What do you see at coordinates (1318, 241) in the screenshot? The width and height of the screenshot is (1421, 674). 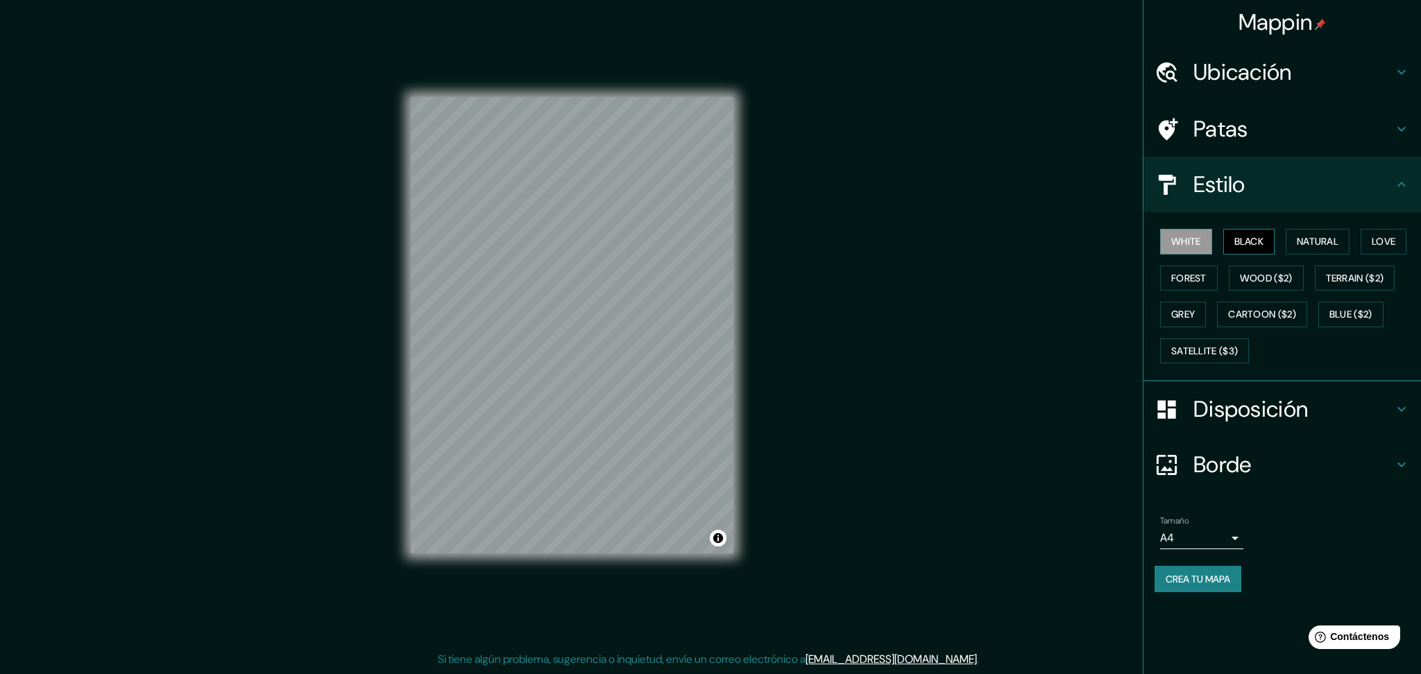 I see `button: Natural` at bounding box center [1318, 241].